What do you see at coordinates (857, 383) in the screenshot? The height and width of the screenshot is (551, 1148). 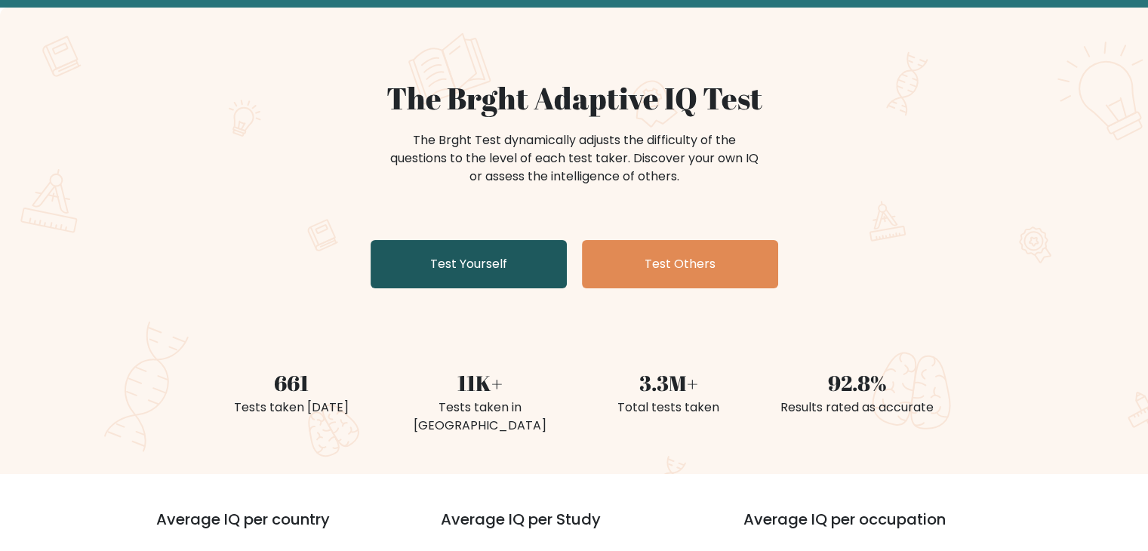 I see `div: 92.8%` at bounding box center [857, 383].